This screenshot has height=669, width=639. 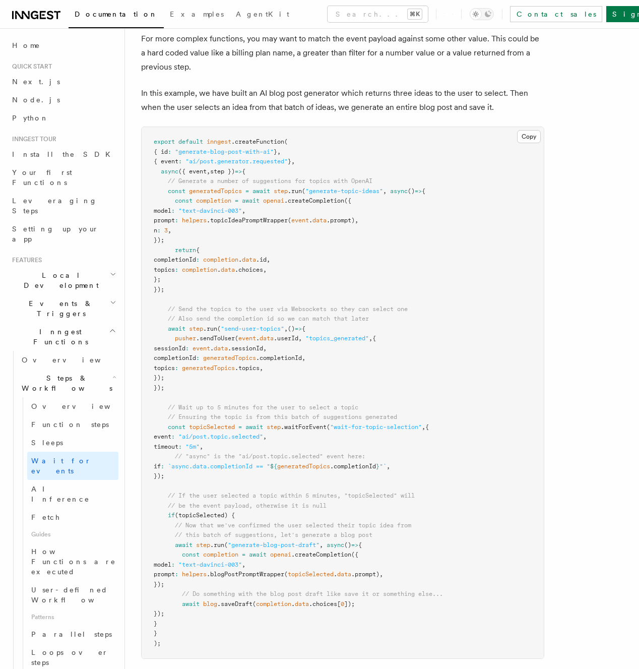 I want to click on span: step, so click(x=281, y=191).